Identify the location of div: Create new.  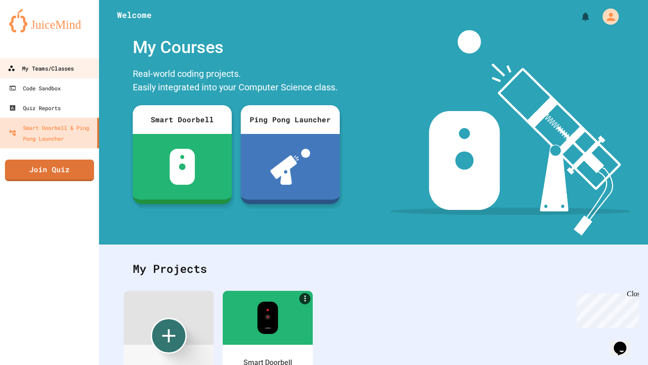
(169, 336).